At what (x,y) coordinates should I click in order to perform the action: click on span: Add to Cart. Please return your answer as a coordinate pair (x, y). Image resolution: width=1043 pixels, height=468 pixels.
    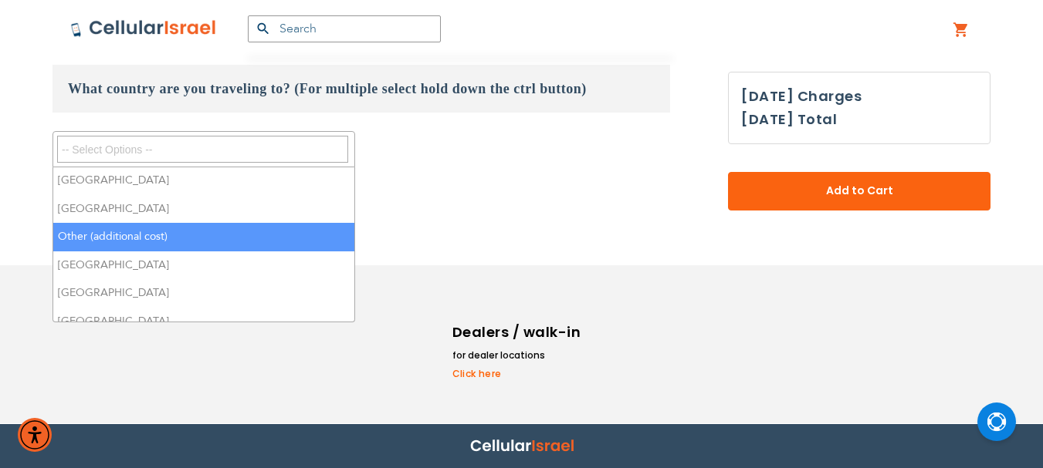
    Looking at the image, I should click on (859, 191).